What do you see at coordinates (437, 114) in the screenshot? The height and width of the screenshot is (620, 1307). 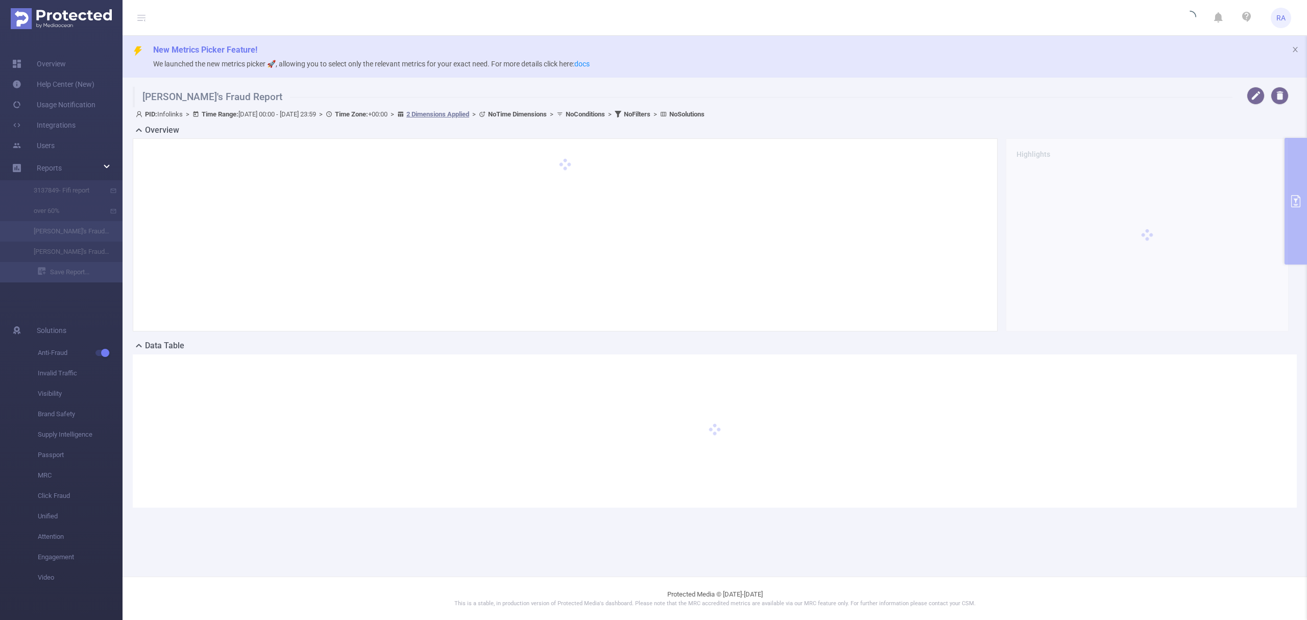 I see `u: 2 Dimensions Applied` at bounding box center [437, 114].